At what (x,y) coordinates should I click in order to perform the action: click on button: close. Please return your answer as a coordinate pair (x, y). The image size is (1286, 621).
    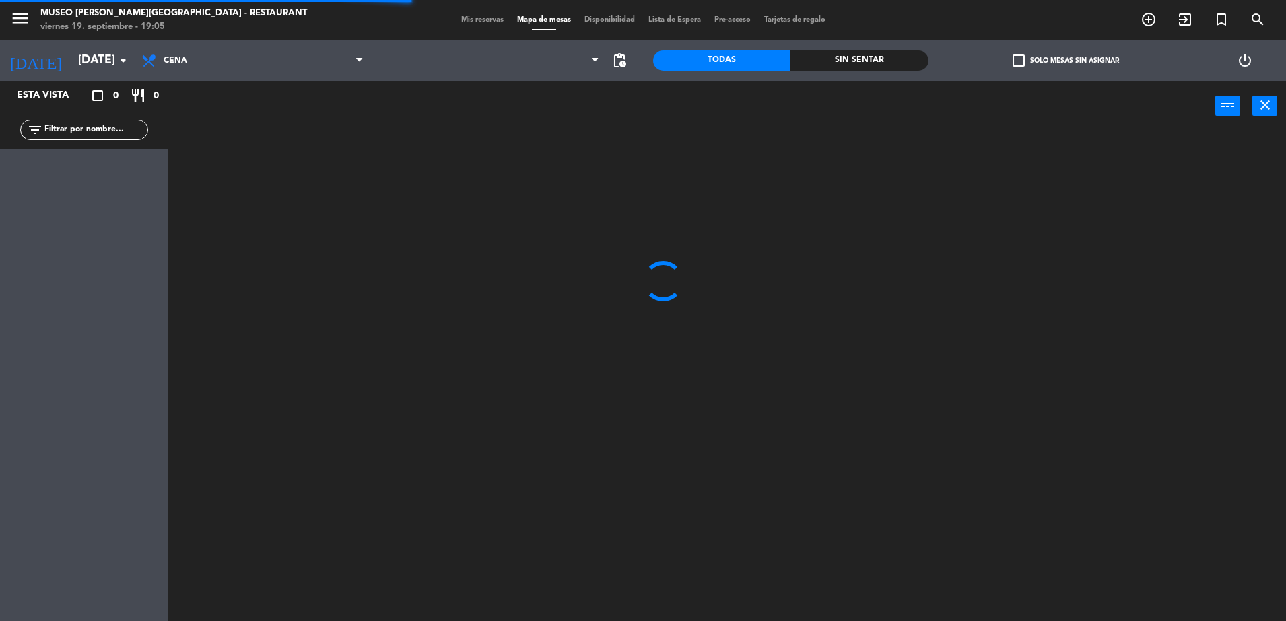
    Looking at the image, I should click on (1264, 106).